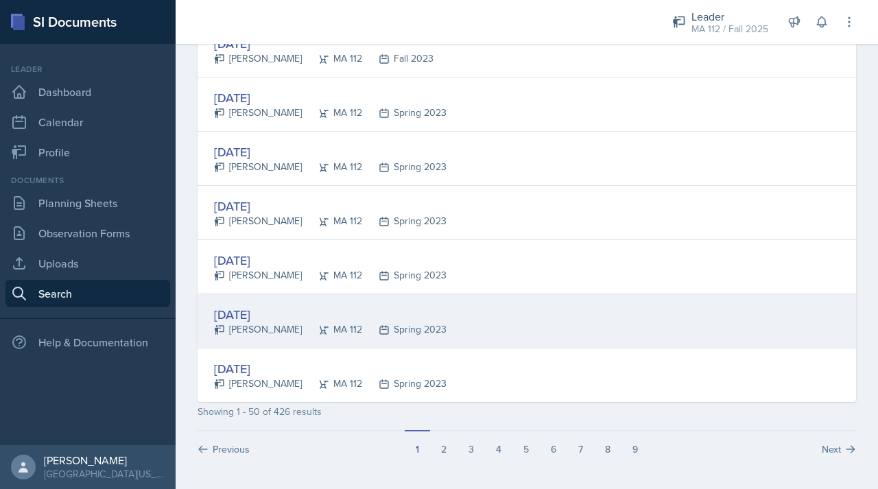 The height and width of the screenshot is (489, 878). I want to click on button: 6, so click(553, 443).